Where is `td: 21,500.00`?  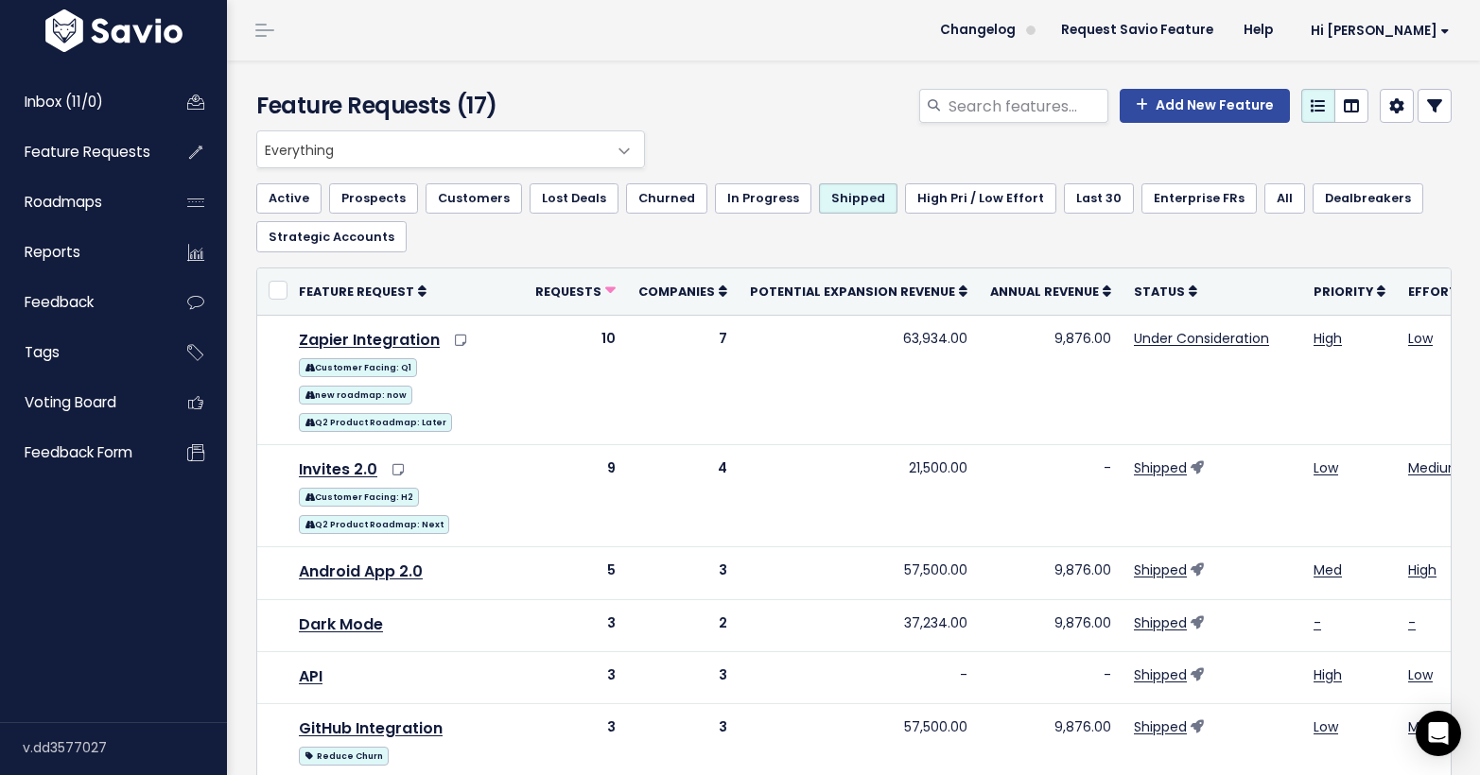
td: 21,500.00 is located at coordinates (858, 496).